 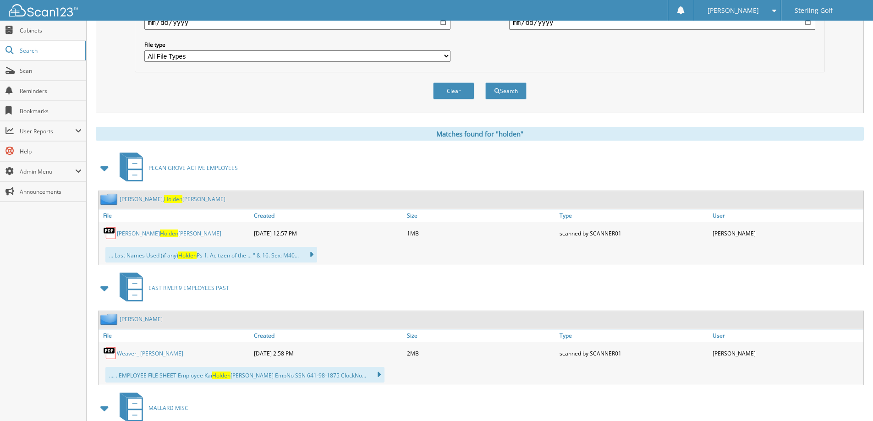 I want to click on span: MALLARD MISC, so click(x=168, y=408).